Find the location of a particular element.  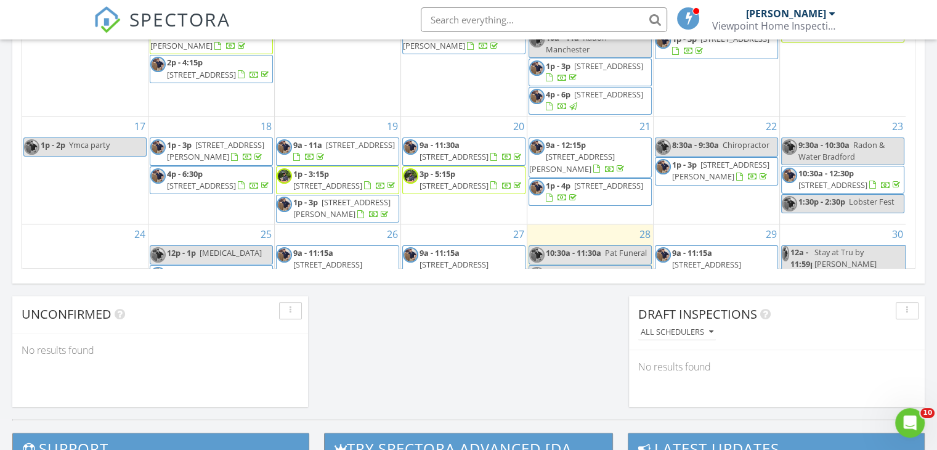

span: 1p - 4p is located at coordinates (558, 185).